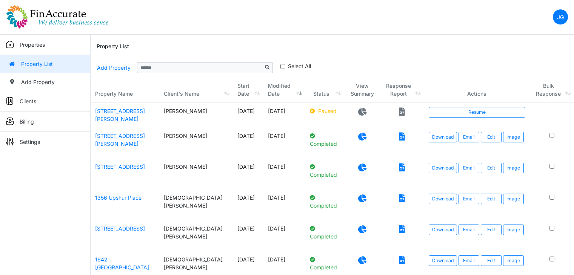  I want to click on h6: Property List, so click(113, 46).